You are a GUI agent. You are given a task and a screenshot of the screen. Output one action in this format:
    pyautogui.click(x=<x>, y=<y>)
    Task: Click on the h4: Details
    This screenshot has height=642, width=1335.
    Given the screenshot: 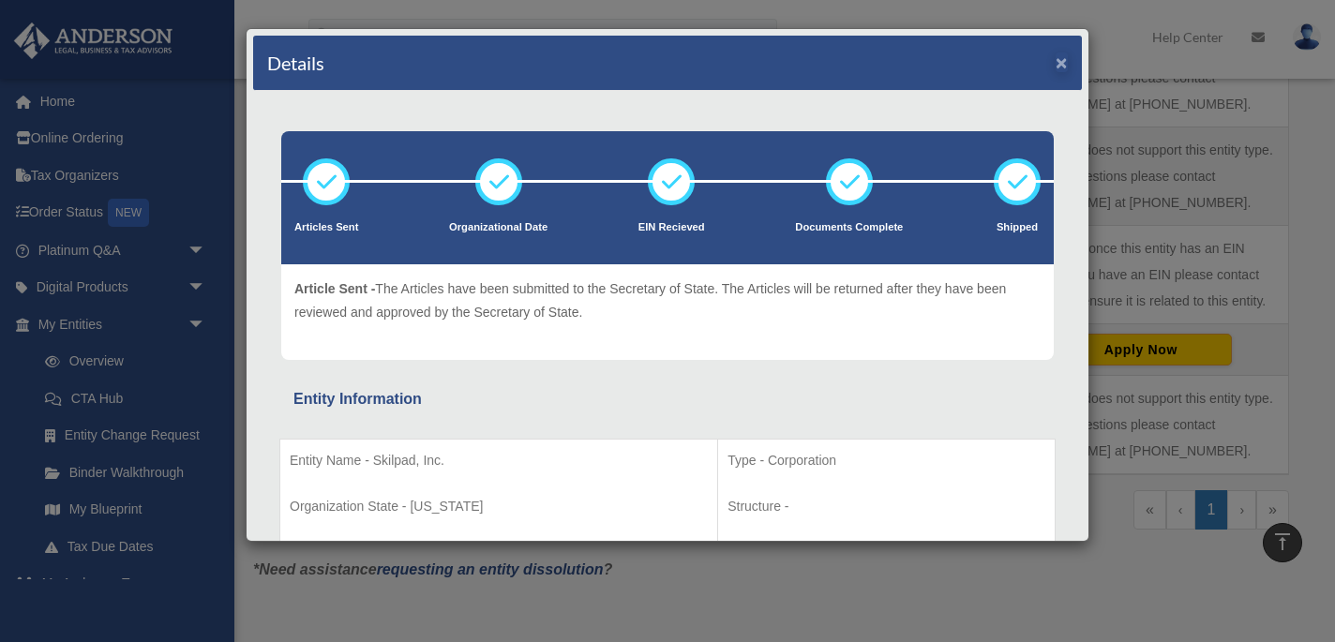 What is the action you would take?
    pyautogui.click(x=295, y=63)
    